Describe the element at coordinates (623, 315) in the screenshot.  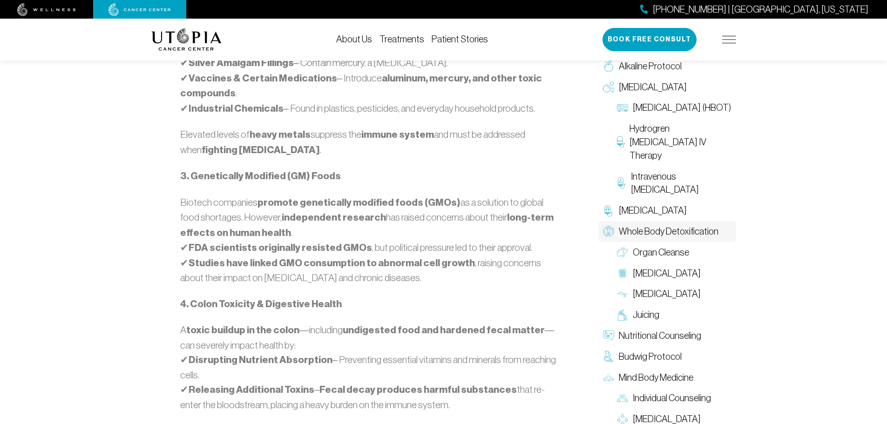
I see `img: Juicing` at that location.